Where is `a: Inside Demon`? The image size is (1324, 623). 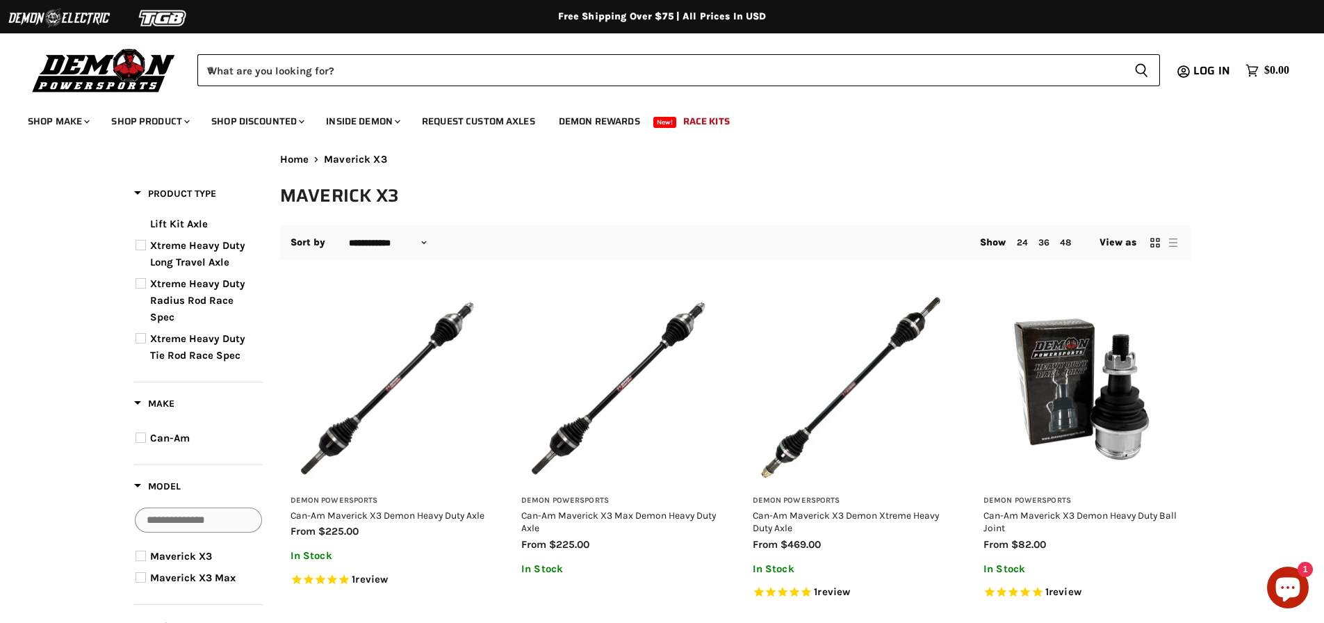 a: Inside Demon is located at coordinates (362, 121).